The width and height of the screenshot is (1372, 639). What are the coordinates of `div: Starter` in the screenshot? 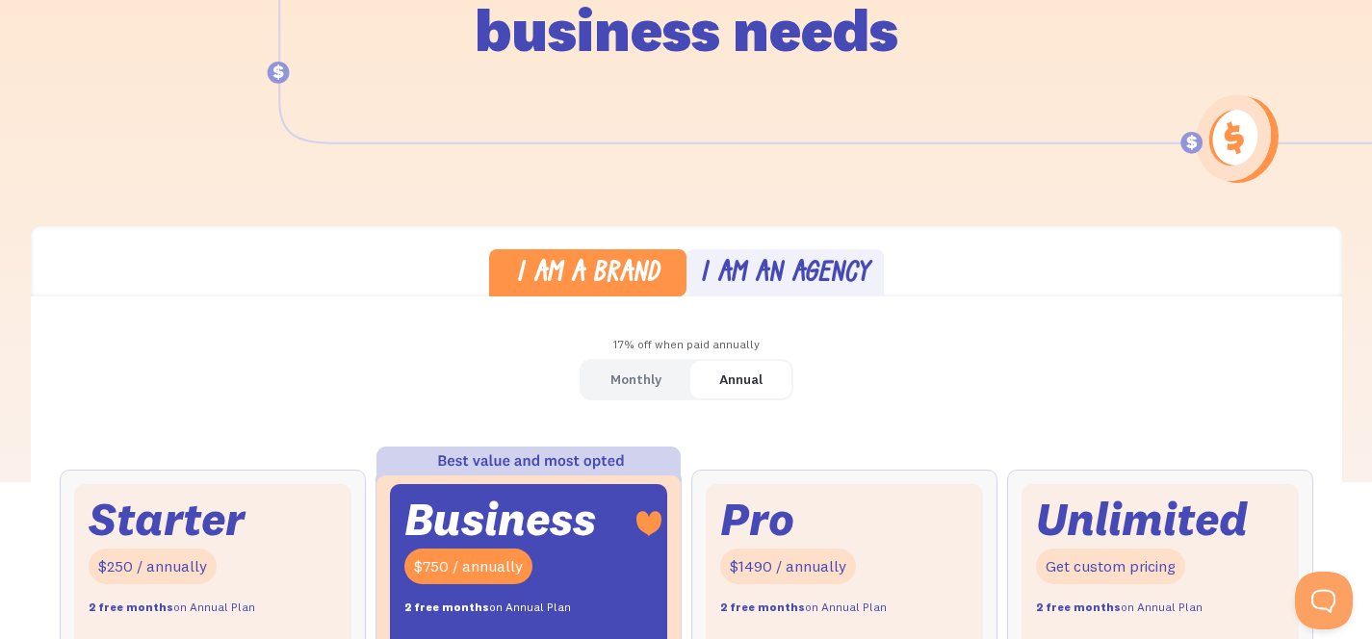 It's located at (167, 519).